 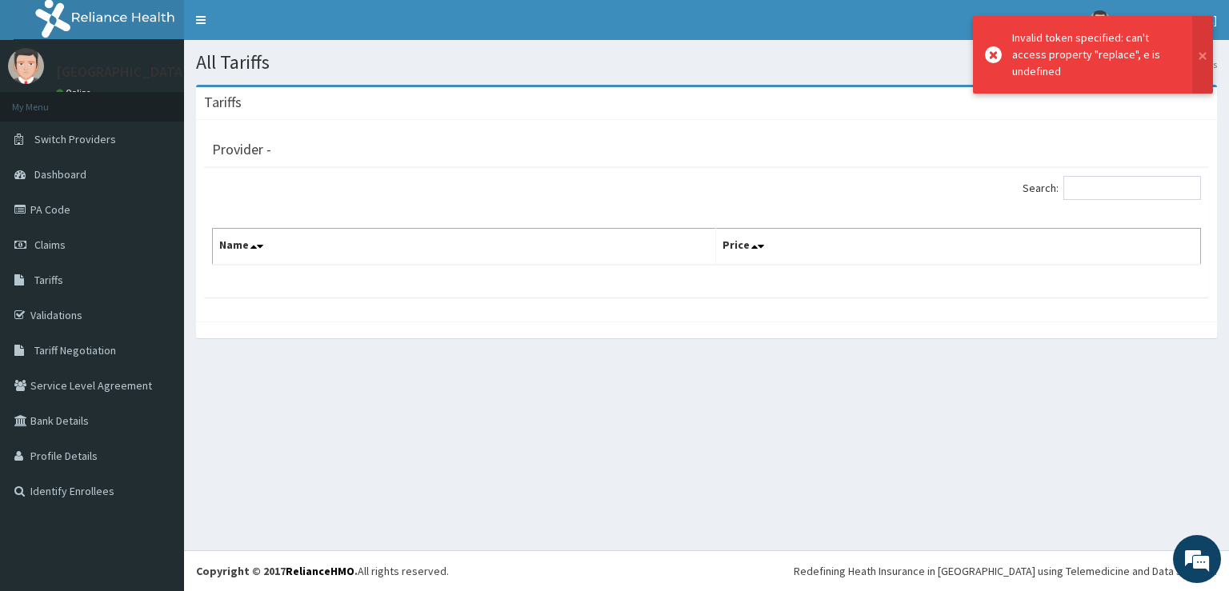 I want to click on h1: All Tariffs, so click(x=706, y=62).